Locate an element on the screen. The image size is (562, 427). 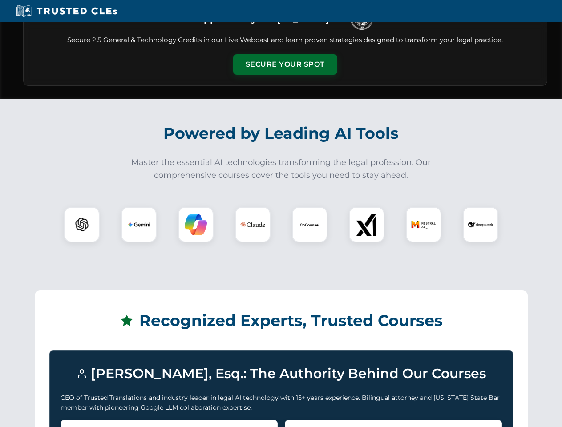
div: ChatGPT is located at coordinates (82, 225).